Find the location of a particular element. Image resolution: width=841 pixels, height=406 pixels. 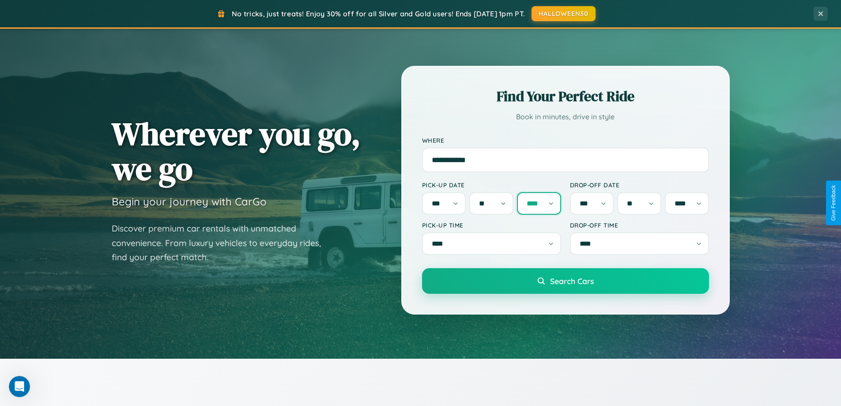

label: Drop-off Time is located at coordinates (639, 225).